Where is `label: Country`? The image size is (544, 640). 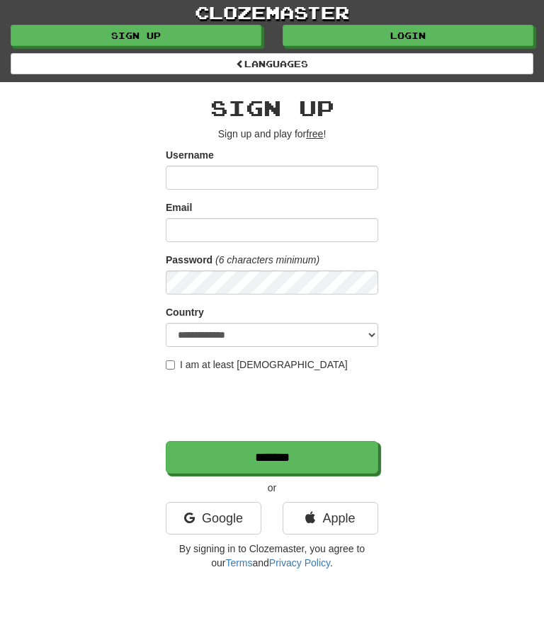 label: Country is located at coordinates (185, 312).